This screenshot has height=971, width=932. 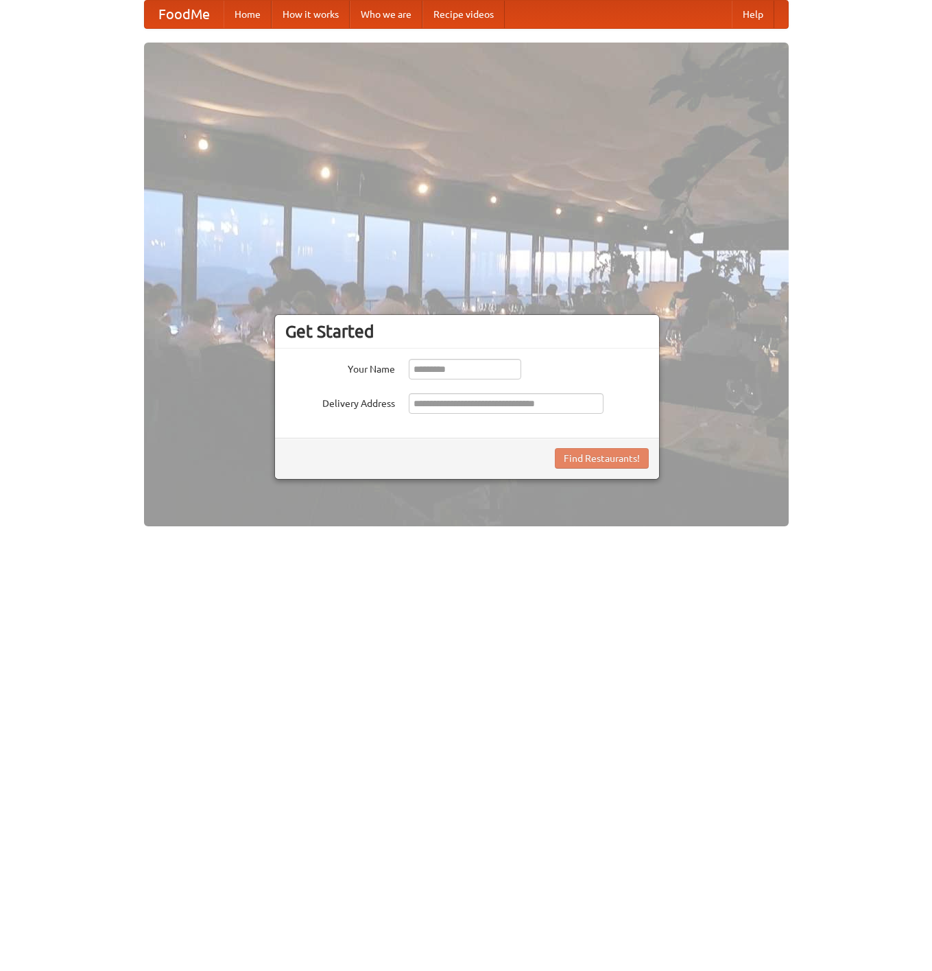 What do you see at coordinates (464, 14) in the screenshot?
I see `a: Recipe videos` at bounding box center [464, 14].